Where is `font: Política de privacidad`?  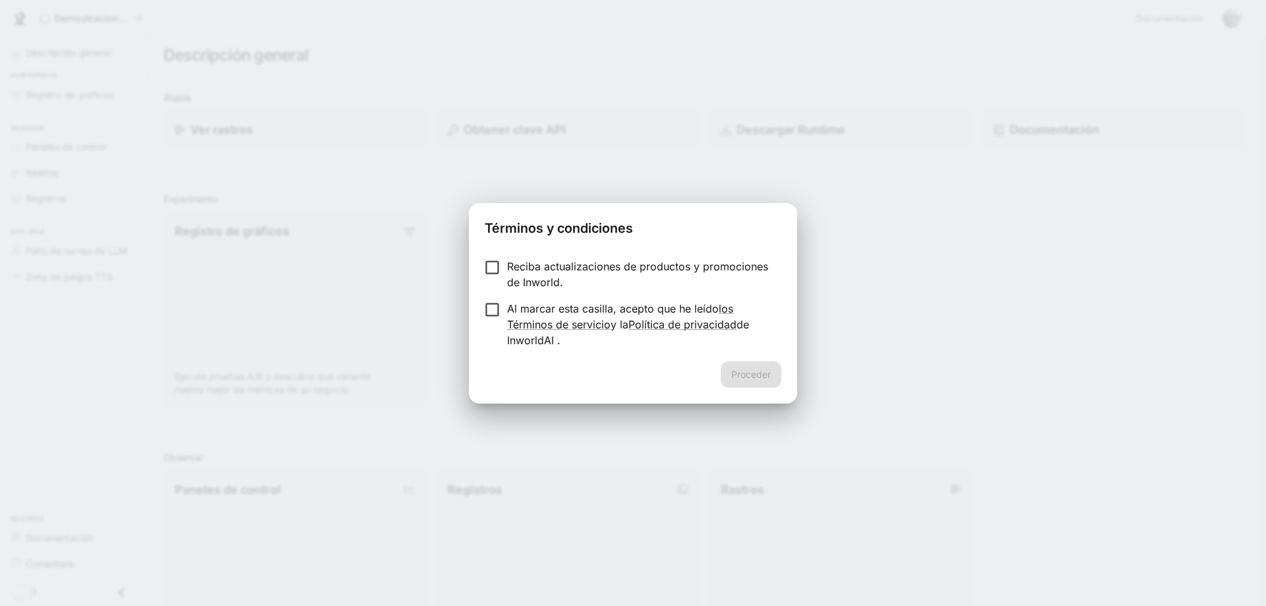 font: Política de privacidad is located at coordinates (683, 325).